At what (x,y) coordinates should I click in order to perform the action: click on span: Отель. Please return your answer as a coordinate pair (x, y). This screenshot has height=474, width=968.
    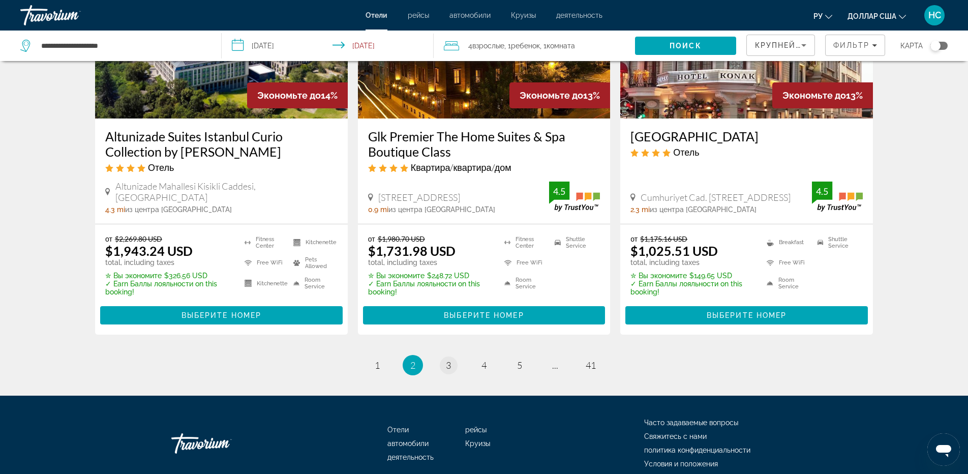
    Looking at the image, I should click on (161, 167).